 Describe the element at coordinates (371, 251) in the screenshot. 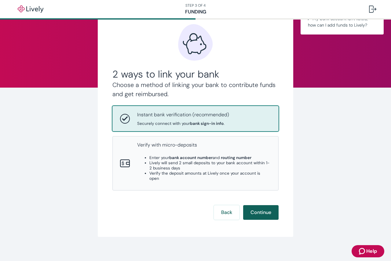

I see `span: Help` at that location.